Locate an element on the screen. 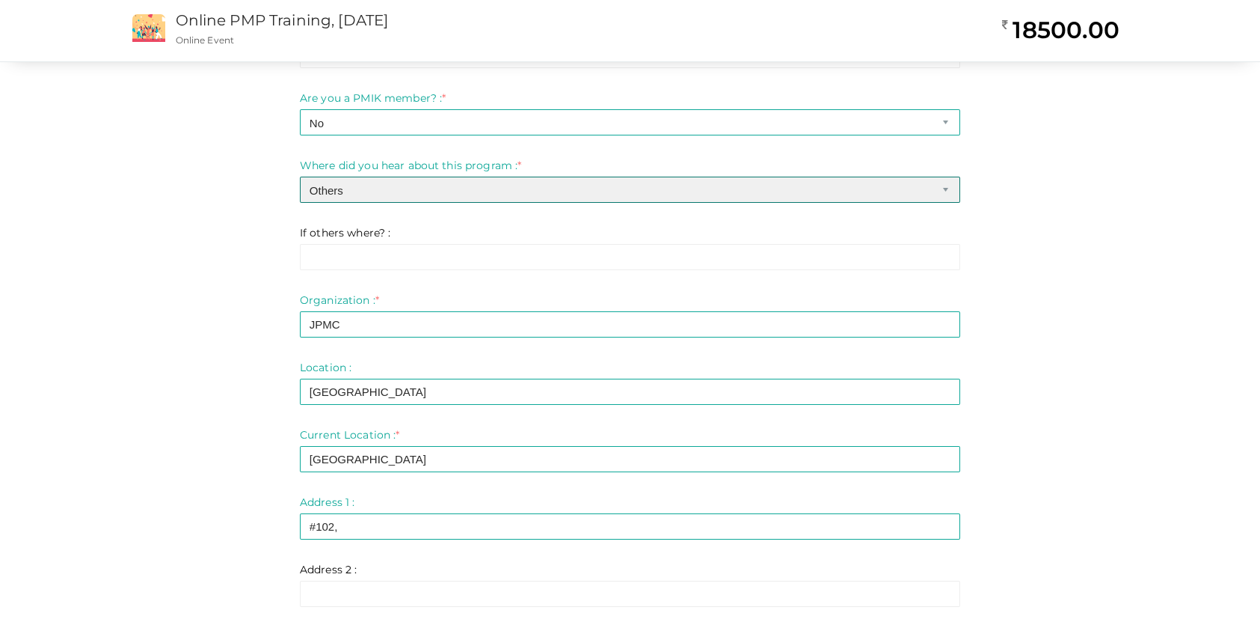 The height and width of the screenshot is (619, 1260). h2: 18500.00 is located at coordinates (1061, 30).